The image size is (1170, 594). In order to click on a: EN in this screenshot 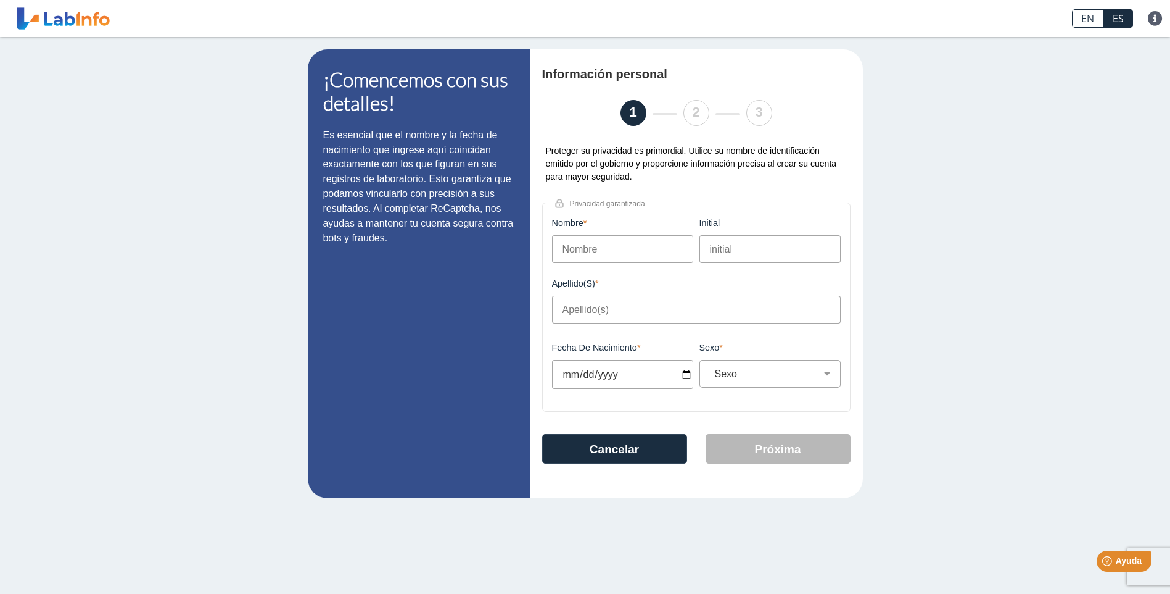, I will do `click(1088, 19)`.